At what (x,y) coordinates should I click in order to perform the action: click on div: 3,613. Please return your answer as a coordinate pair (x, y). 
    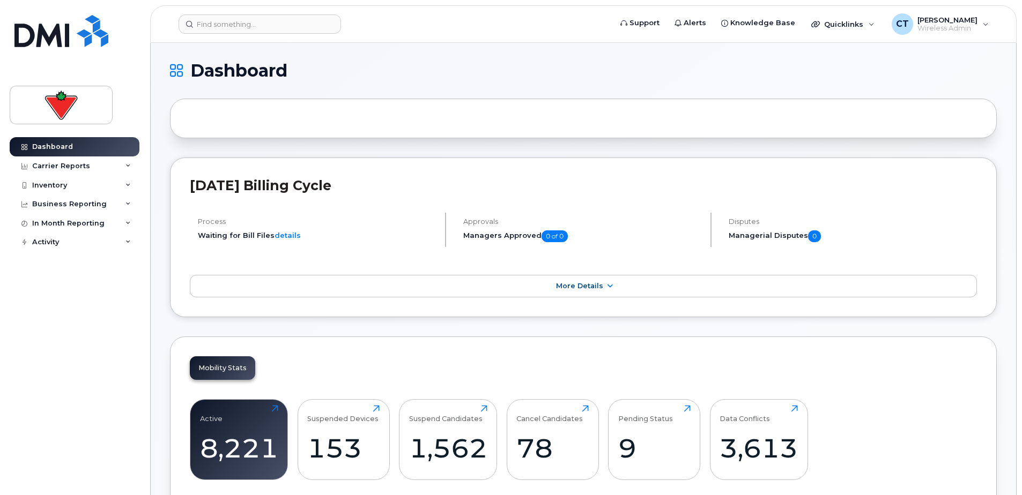
    Looking at the image, I should click on (758, 448).